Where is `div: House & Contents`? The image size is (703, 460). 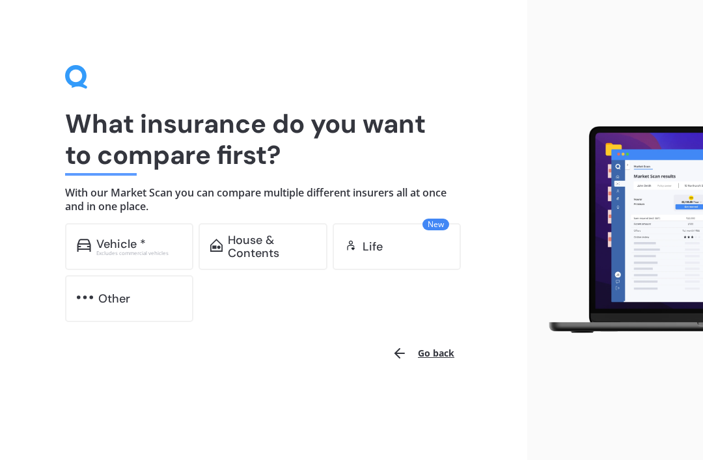
div: House & Contents is located at coordinates (271, 247).